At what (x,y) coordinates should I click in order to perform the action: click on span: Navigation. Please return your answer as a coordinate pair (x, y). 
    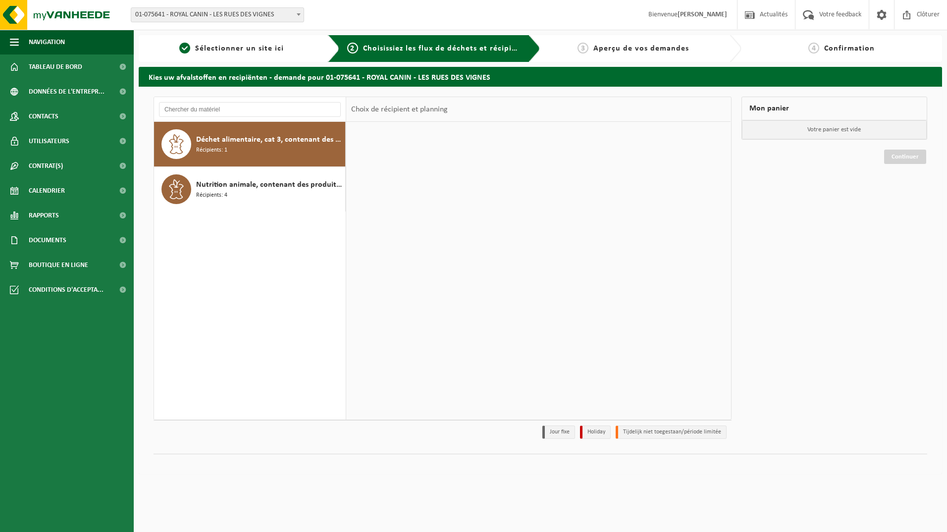
    Looking at the image, I should click on (47, 42).